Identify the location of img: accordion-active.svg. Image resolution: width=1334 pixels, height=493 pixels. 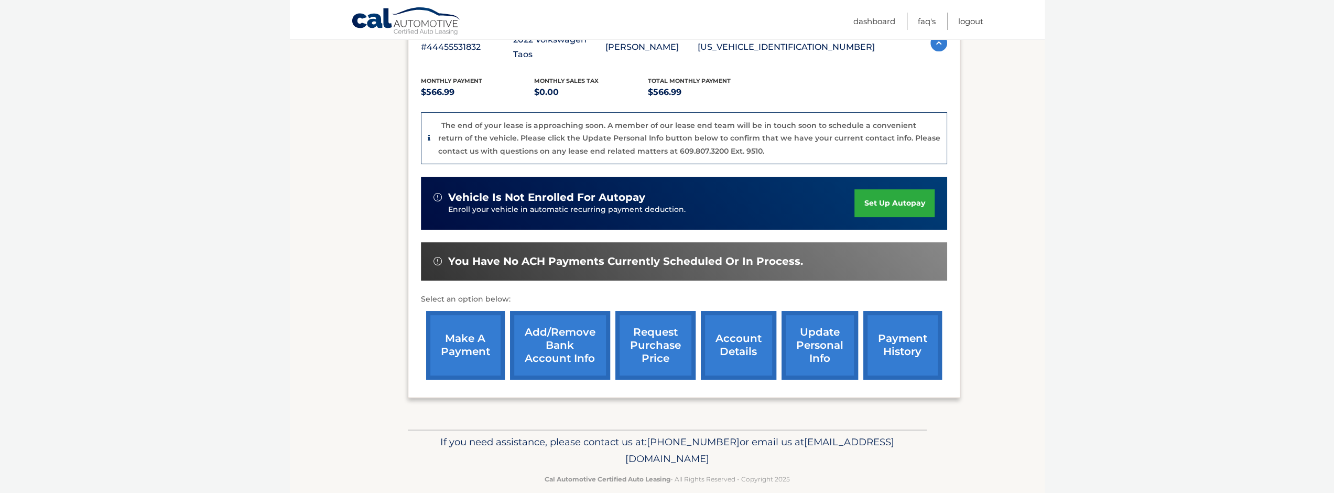
(939, 43).